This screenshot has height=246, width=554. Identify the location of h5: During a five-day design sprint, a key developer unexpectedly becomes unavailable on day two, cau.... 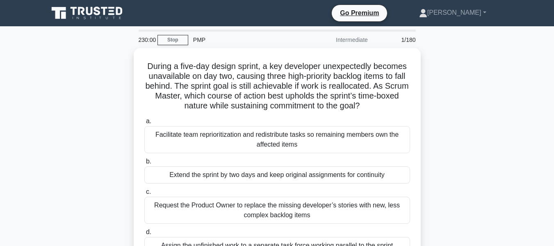
(277, 86).